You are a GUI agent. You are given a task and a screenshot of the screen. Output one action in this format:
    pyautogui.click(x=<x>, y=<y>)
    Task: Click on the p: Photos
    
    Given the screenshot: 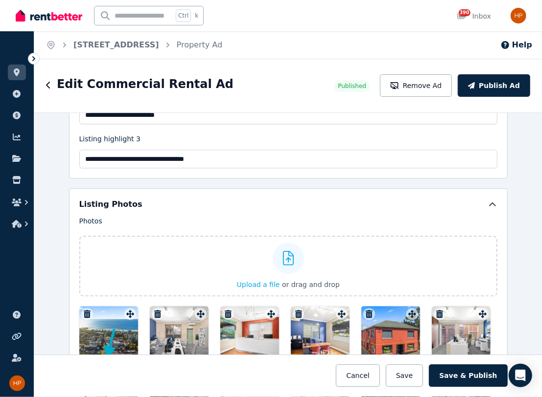 What is the action you would take?
    pyautogui.click(x=288, y=221)
    